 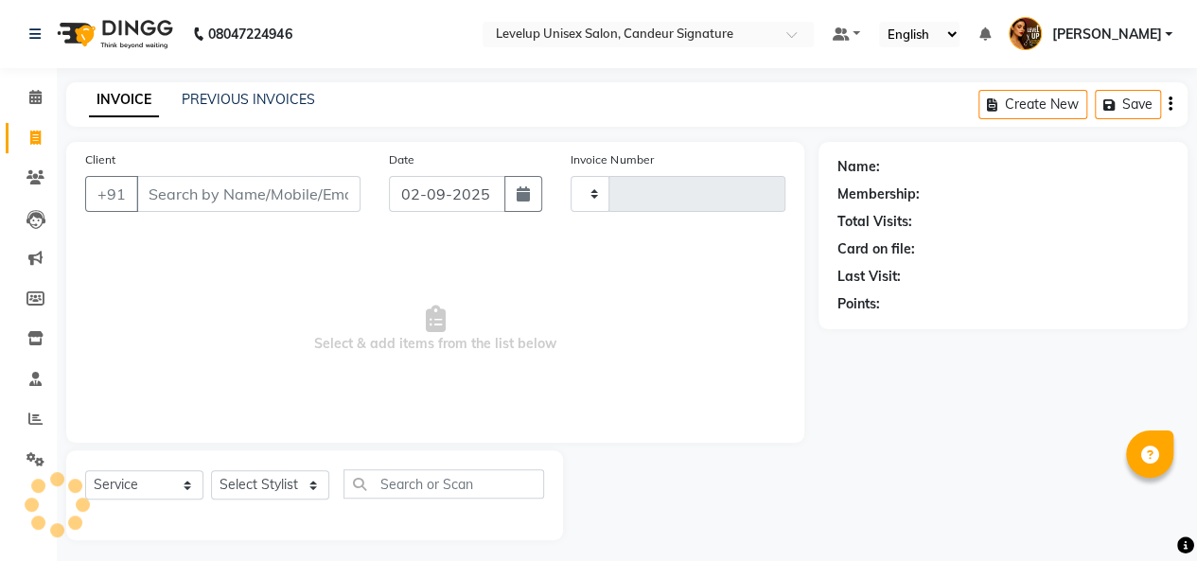 What do you see at coordinates (248, 194) in the screenshot?
I see `input: Search by Name/Mobile/Email/Code` at bounding box center [248, 194].